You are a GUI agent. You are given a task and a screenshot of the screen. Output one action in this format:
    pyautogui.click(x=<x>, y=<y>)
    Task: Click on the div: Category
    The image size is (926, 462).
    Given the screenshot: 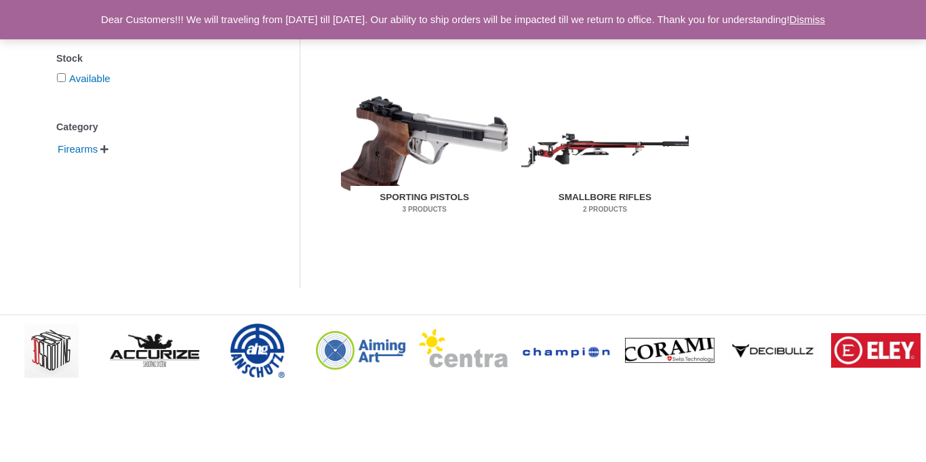 What is the action you would take?
    pyautogui.click(x=157, y=127)
    